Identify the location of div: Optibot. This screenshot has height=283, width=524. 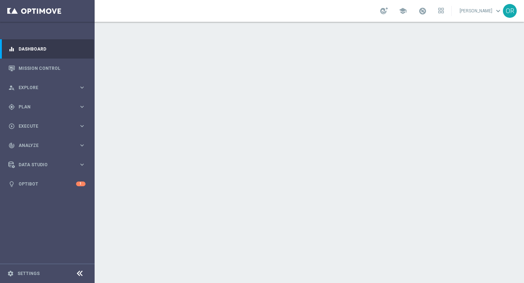
(47, 184).